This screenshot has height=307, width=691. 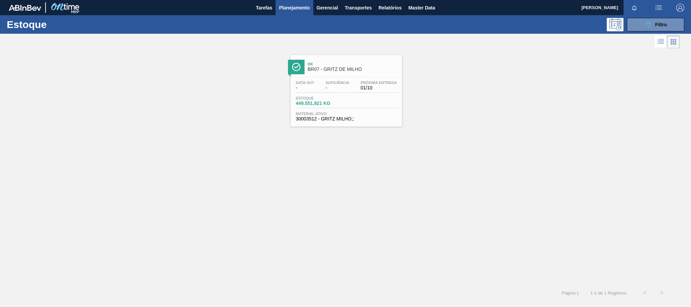 I want to click on span: Tarefas, so click(x=264, y=8).